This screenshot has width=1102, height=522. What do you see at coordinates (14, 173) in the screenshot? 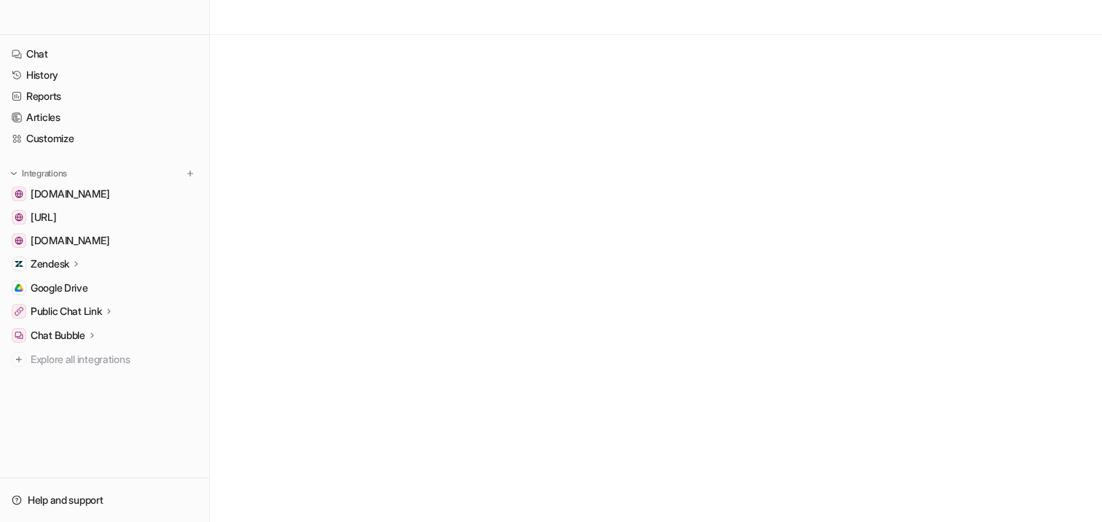
I see `img: expand menu` at bounding box center [14, 173].